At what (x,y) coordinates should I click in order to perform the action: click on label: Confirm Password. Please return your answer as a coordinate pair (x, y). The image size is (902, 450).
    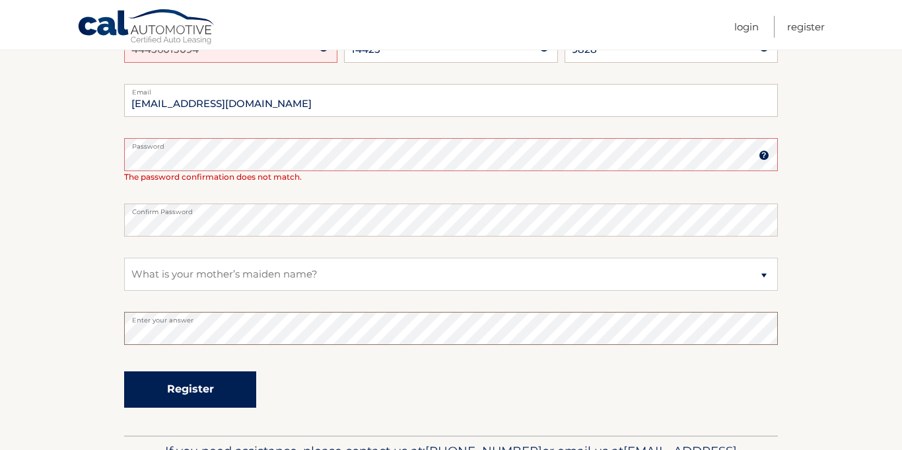
    Looking at the image, I should click on (451, 209).